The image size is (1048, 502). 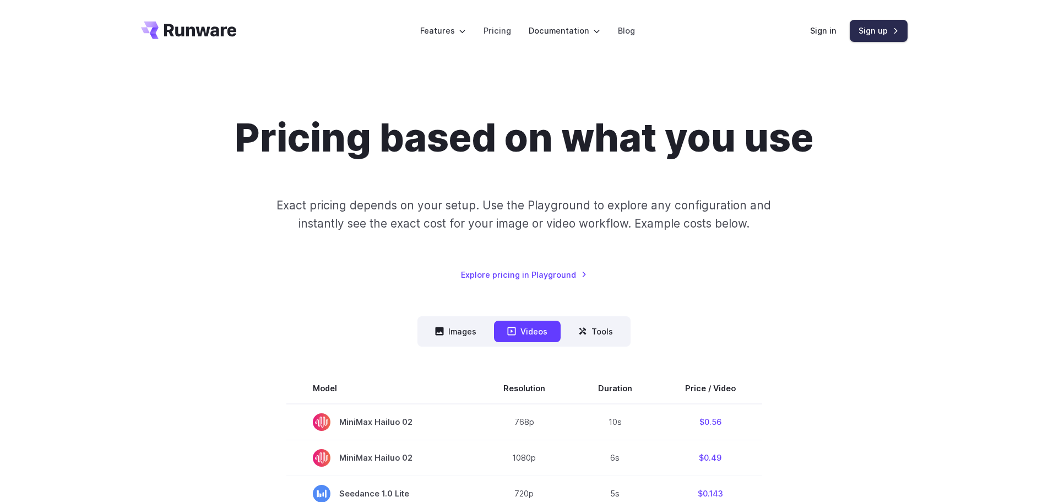 What do you see at coordinates (565, 30) in the screenshot?
I see `label: Documentation` at bounding box center [565, 30].